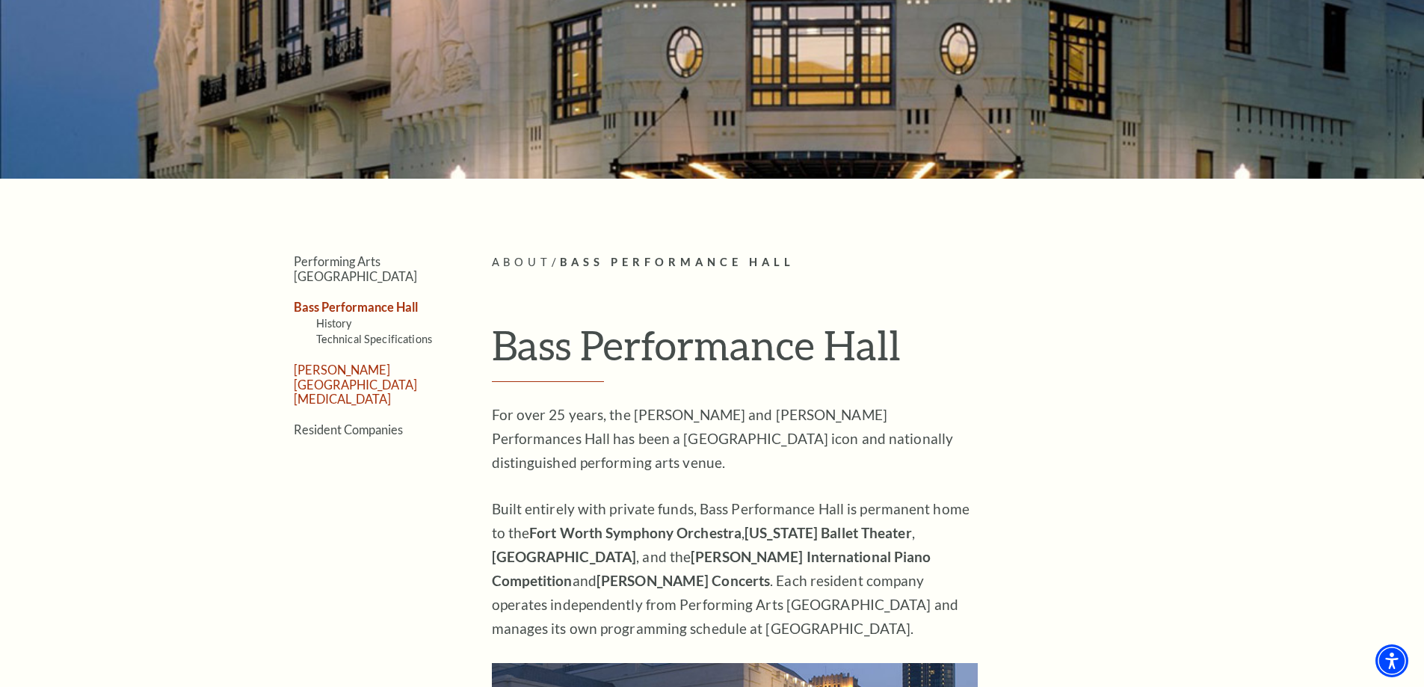 This screenshot has height=687, width=1424. What do you see at coordinates (334, 323) in the screenshot?
I see `a: History` at bounding box center [334, 323].